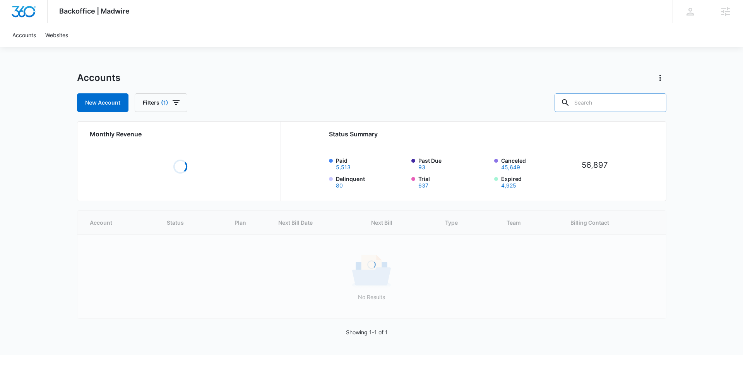 The width and height of the screenshot is (743, 375). What do you see at coordinates (103, 103) in the screenshot?
I see `a: New Account` at bounding box center [103, 103].